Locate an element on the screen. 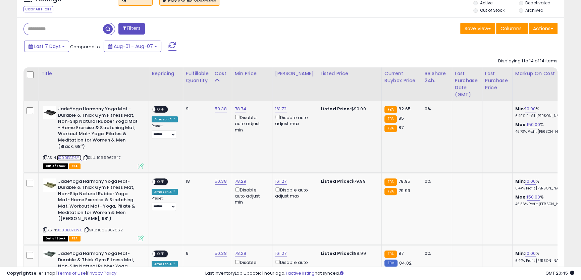 The width and height of the screenshot is (581, 280). span: 79.99 is located at coordinates (404, 191).